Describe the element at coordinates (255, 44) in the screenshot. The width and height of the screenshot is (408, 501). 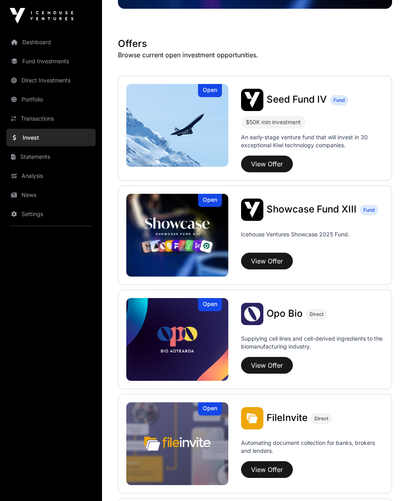
I see `h1: Offers` at that location.